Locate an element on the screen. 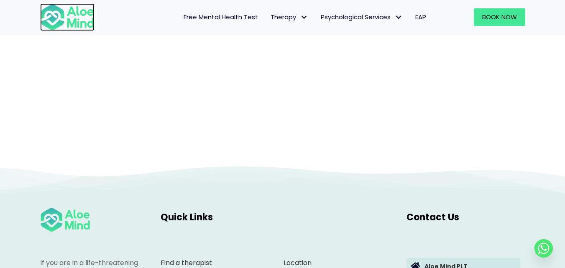  a: Psychological ServicesPsychological Services: submenu is located at coordinates (362, 17).